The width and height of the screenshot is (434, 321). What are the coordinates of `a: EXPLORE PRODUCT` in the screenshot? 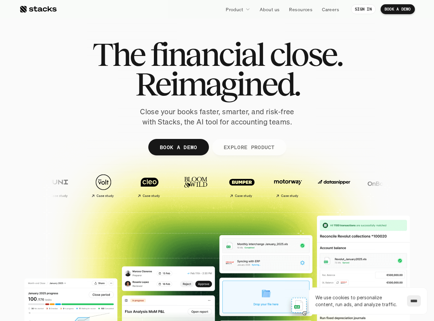 It's located at (249, 147).